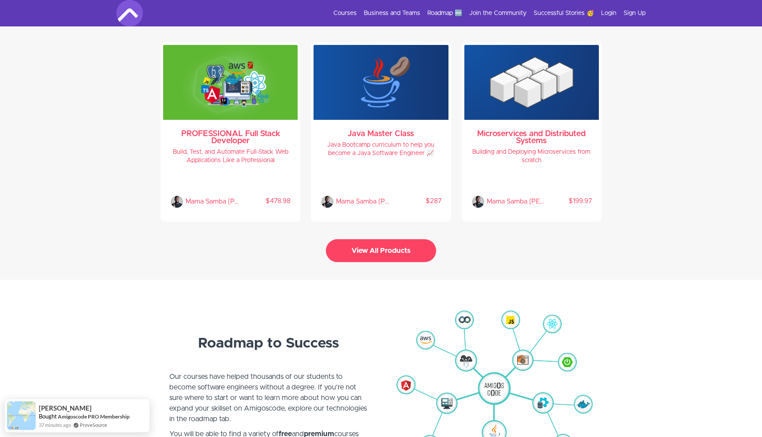 Image resolution: width=762 pixels, height=437 pixels. I want to click on a: Roadmap 🆕, so click(444, 13).